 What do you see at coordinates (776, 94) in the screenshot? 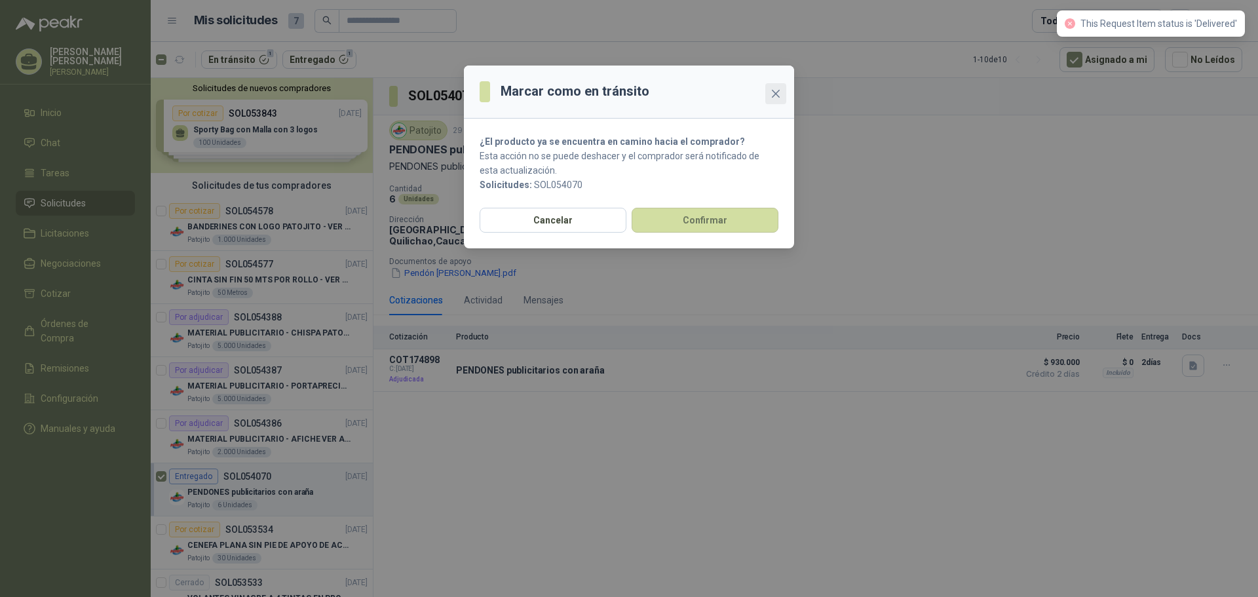
I see `span: close` at bounding box center [776, 94].